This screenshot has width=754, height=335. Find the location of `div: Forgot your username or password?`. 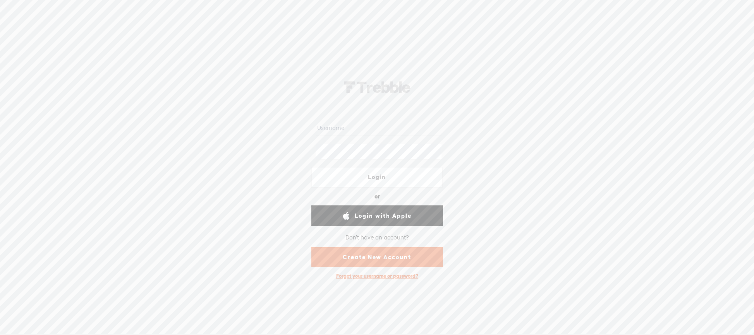

div: Forgot your username or password? is located at coordinates (377, 276).